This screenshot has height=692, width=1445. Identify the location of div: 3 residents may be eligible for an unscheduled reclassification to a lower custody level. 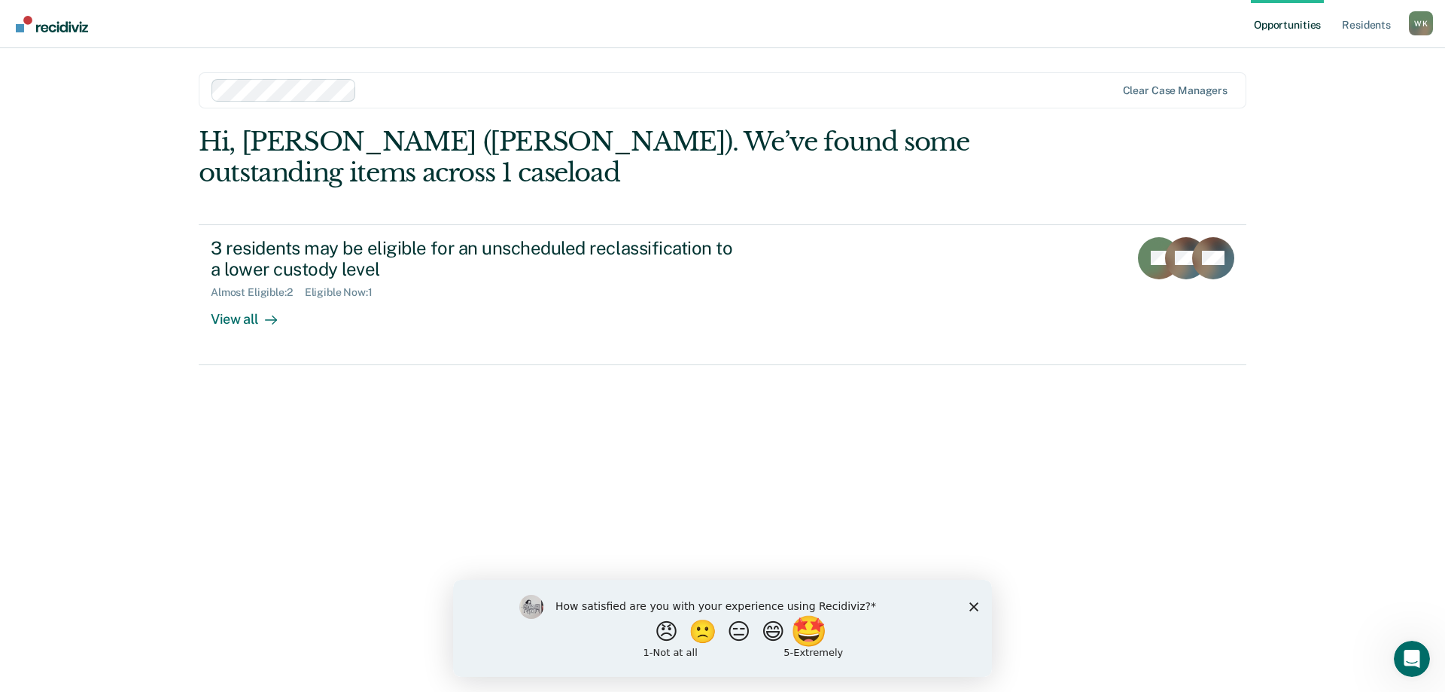
(475, 259).